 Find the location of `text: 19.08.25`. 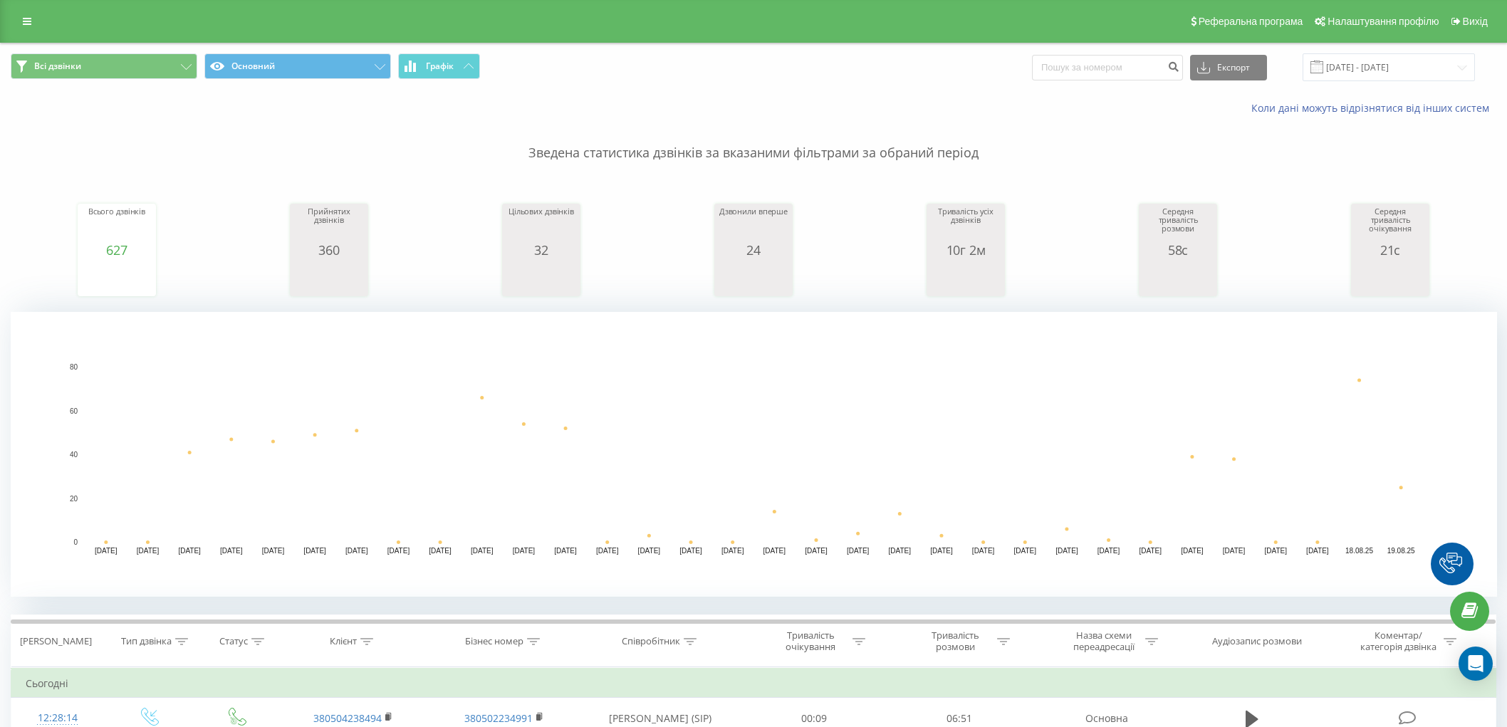

text: 19.08.25 is located at coordinates (1401, 550).